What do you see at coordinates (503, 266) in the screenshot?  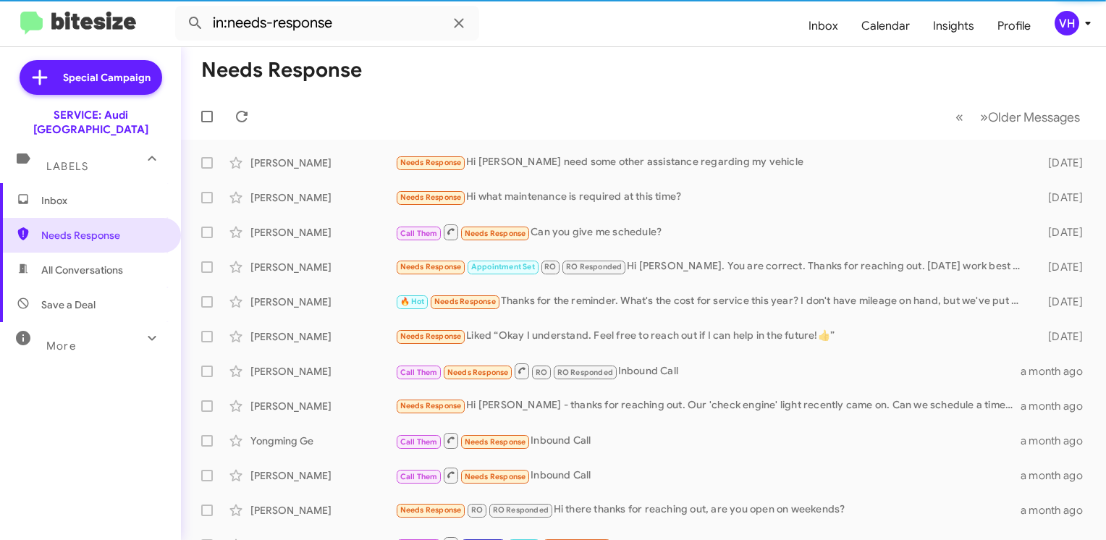 I see `span: Appointment Set` at bounding box center [503, 266].